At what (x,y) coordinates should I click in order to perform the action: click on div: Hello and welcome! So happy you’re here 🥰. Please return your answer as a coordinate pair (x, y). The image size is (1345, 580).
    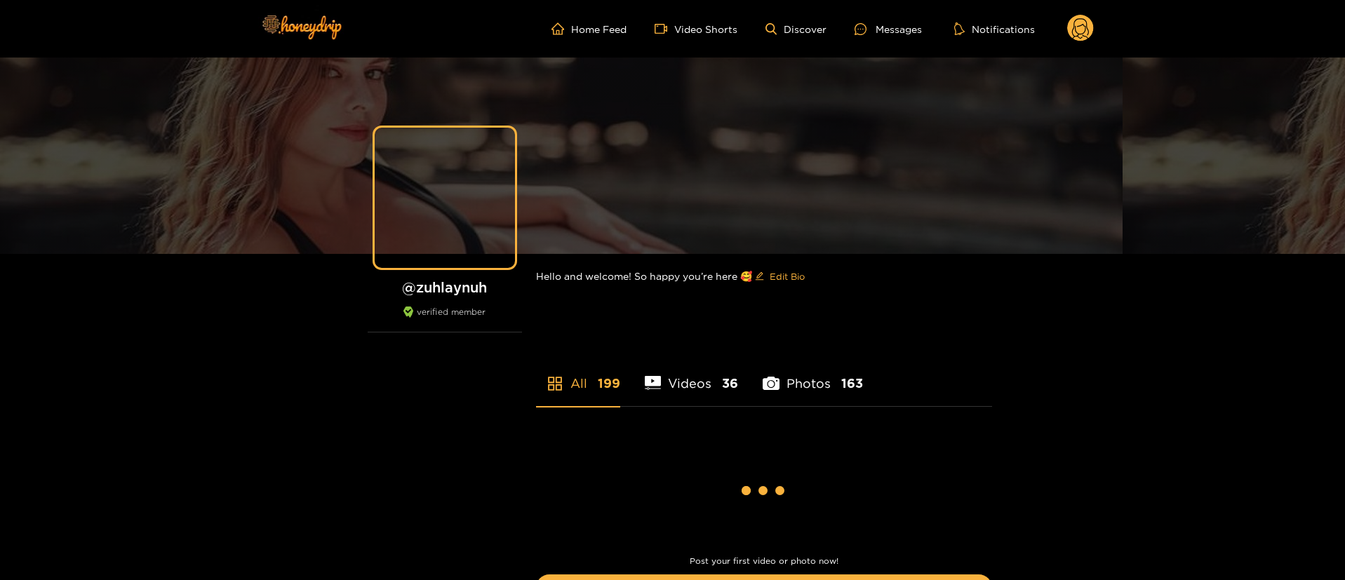
    Looking at the image, I should click on (764, 276).